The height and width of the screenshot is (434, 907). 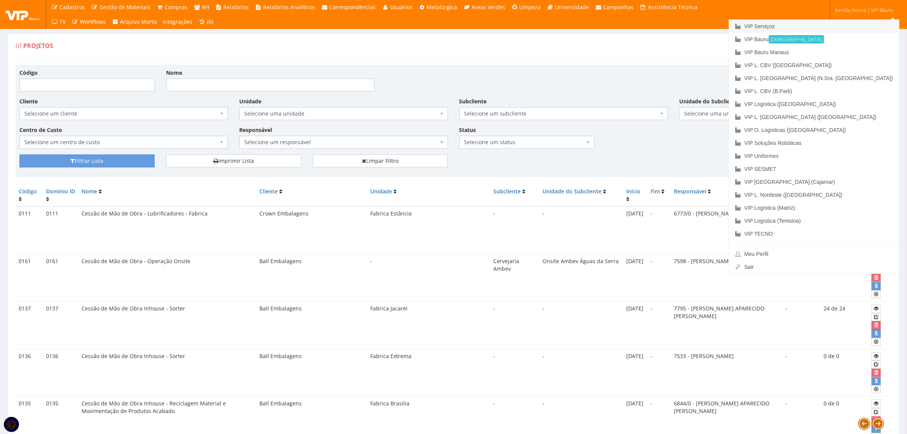 I want to click on td: 0 disponíveis e 0 preenchidas, so click(x=845, y=372).